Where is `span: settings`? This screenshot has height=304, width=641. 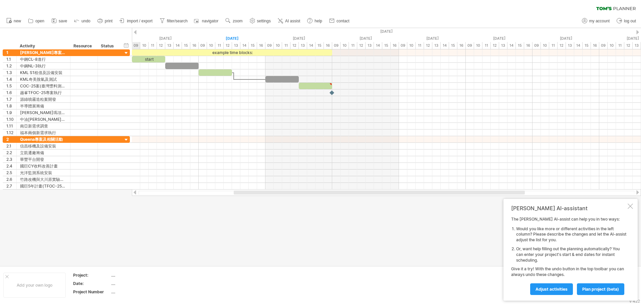 span: settings is located at coordinates (264, 21).